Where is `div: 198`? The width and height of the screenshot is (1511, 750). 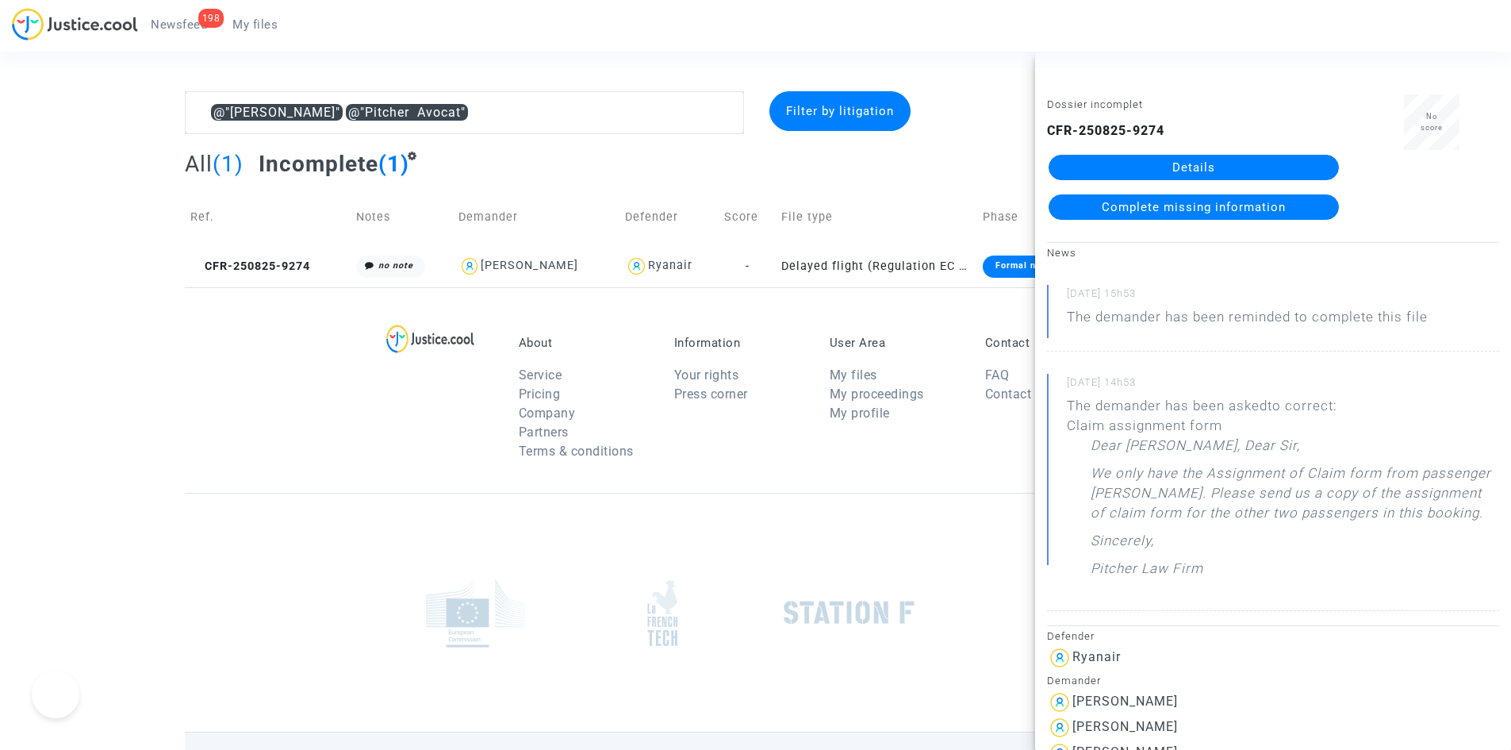 div: 198 is located at coordinates (211, 18).